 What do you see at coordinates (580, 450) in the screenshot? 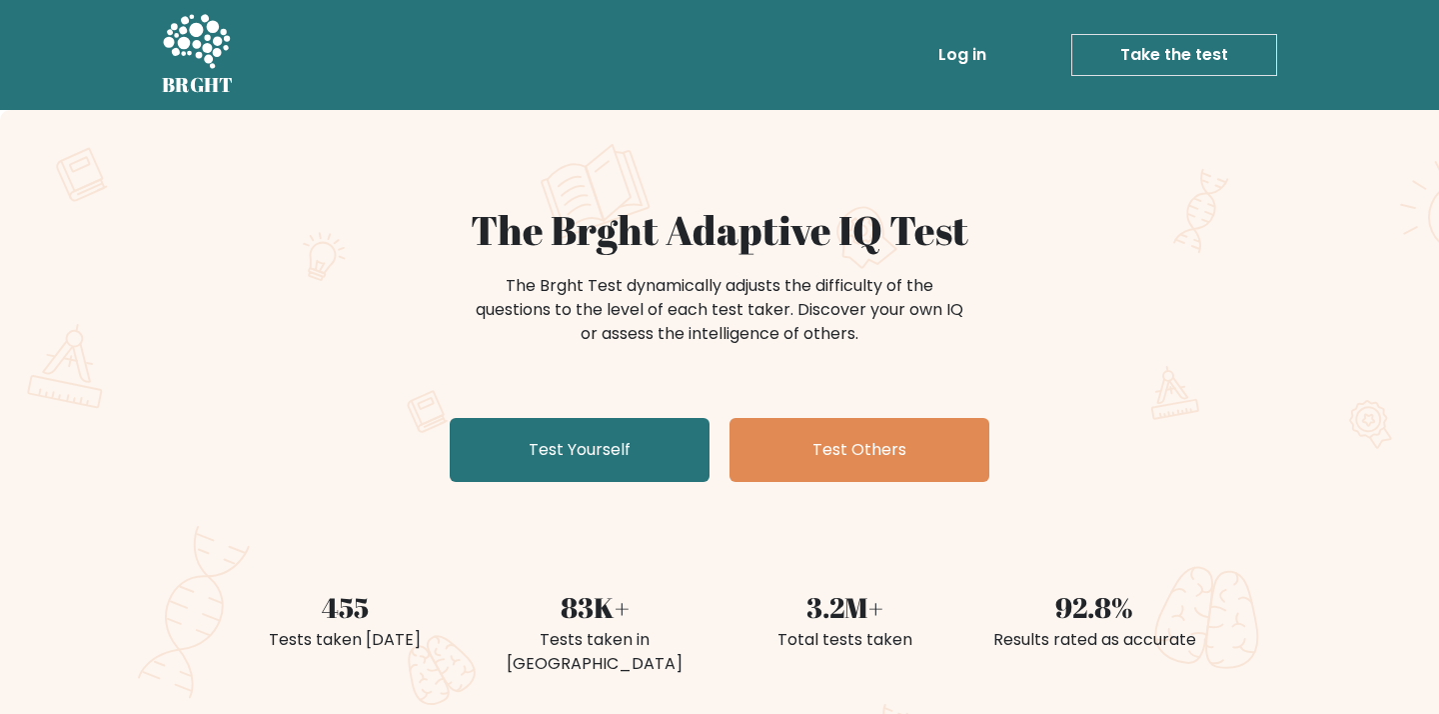
I see `a: Test Yourself` at bounding box center [580, 450].